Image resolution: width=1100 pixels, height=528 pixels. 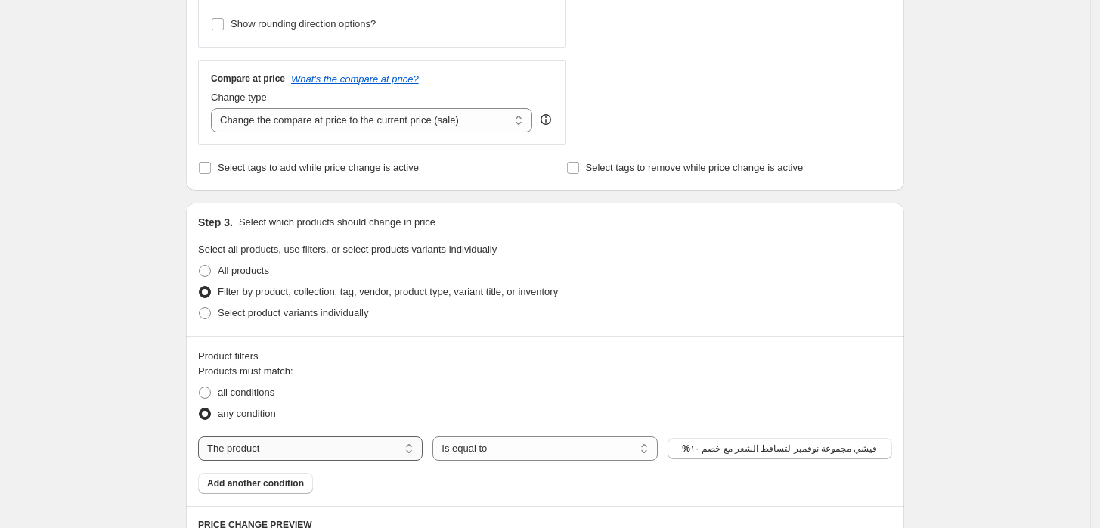 I want to click on span: Change type, so click(x=239, y=97).